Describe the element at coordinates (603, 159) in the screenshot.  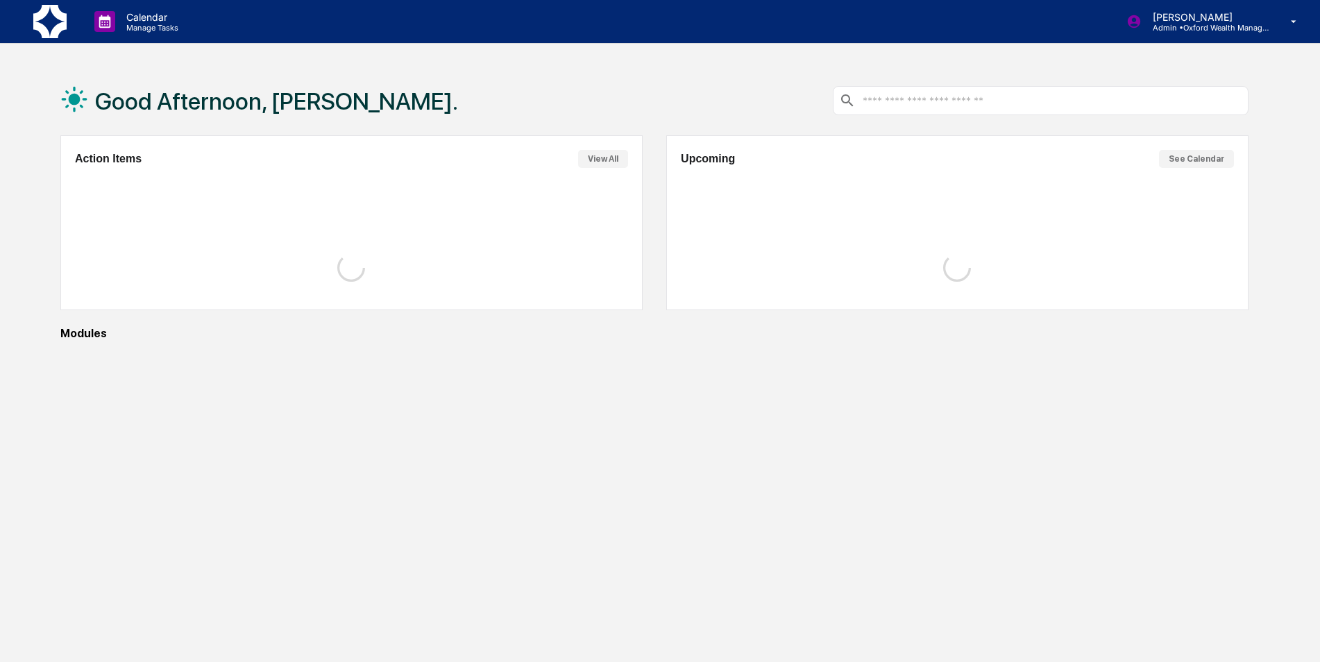
I see `a: View All` at that location.